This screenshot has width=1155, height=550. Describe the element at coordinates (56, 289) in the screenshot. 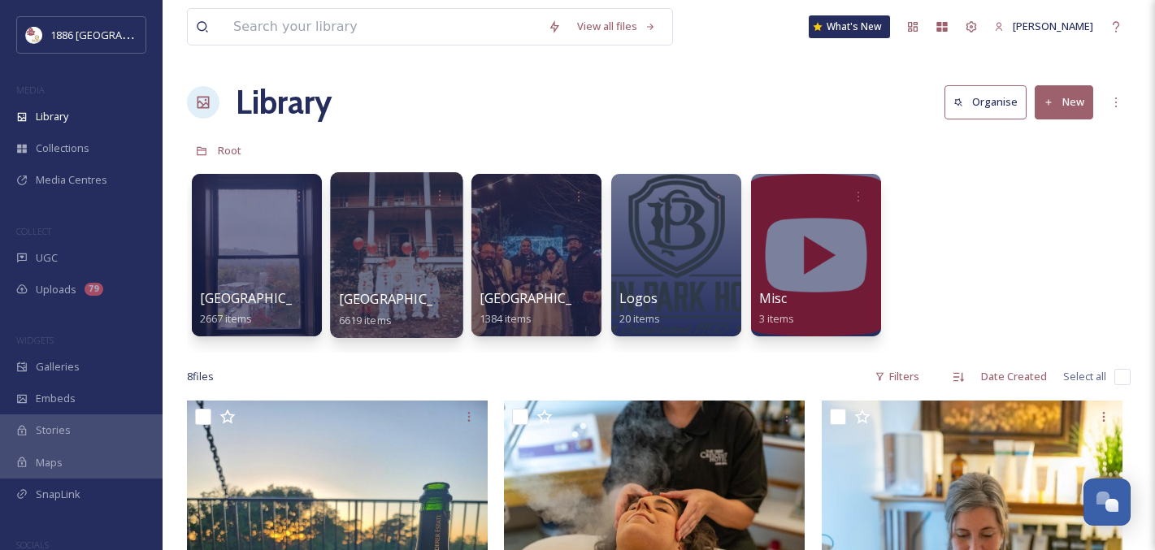

I see `span: Uploads` at that location.